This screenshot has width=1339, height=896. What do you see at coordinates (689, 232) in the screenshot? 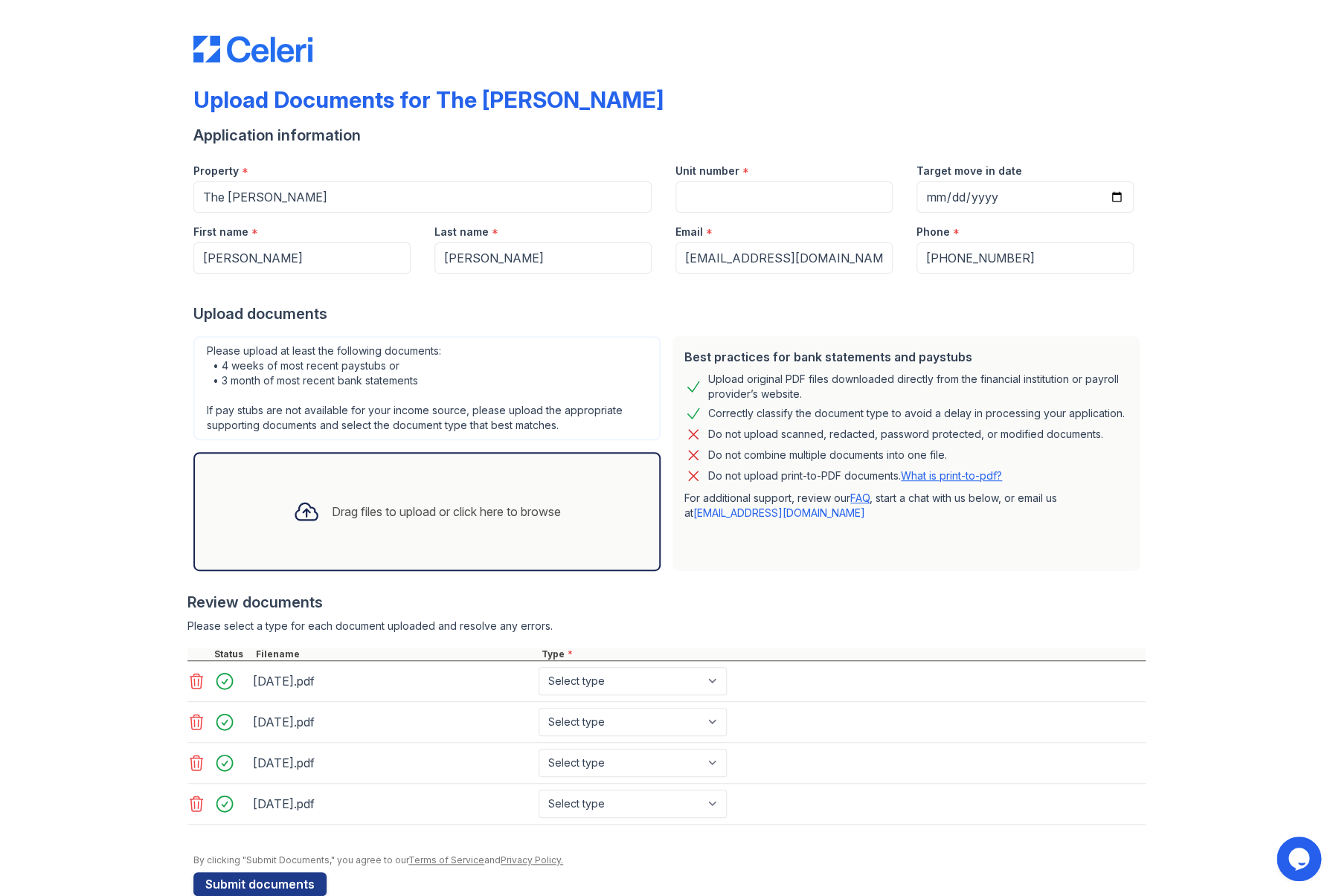
I see `label: Email` at bounding box center [689, 232].